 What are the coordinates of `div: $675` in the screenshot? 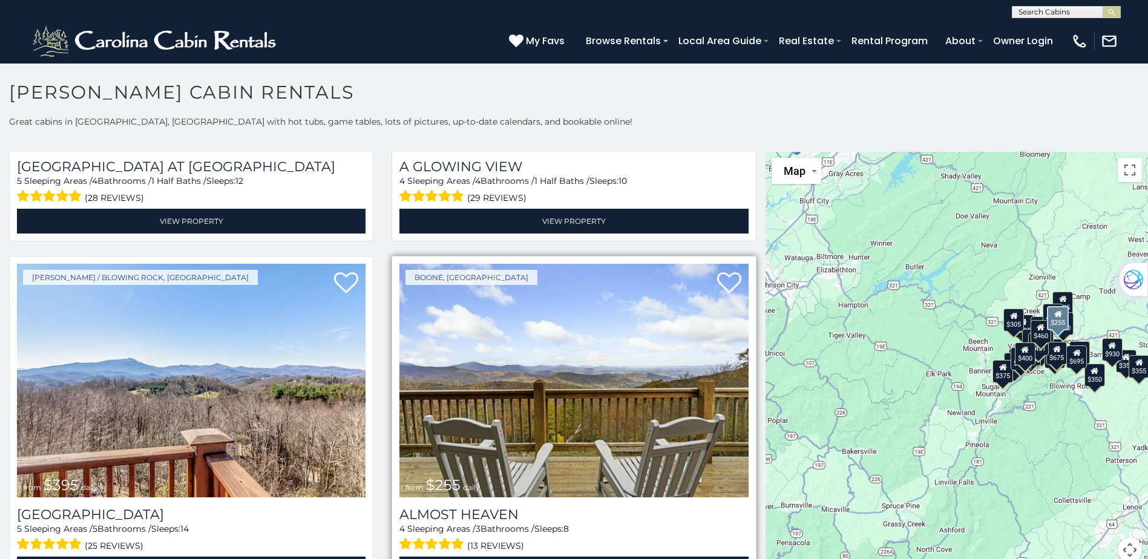 It's located at (1056, 353).